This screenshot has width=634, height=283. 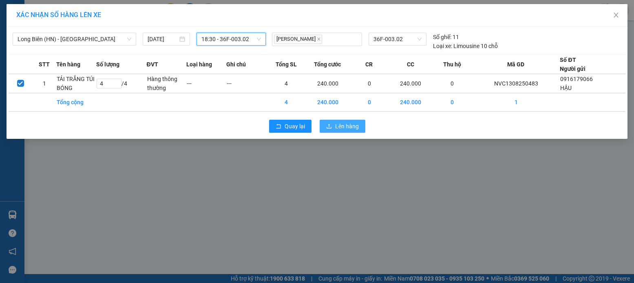 I want to click on span: Lên hàng, so click(x=347, y=126).